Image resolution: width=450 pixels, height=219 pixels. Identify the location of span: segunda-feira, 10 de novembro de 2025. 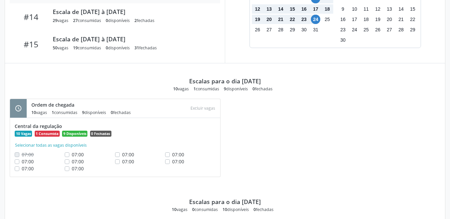
(354, 9).